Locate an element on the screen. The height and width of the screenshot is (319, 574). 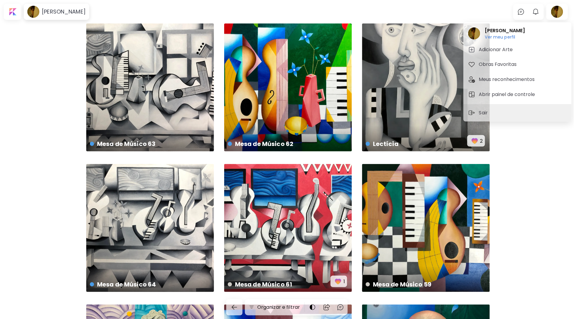
h5: Abrir painel de controle is located at coordinates (508, 94).